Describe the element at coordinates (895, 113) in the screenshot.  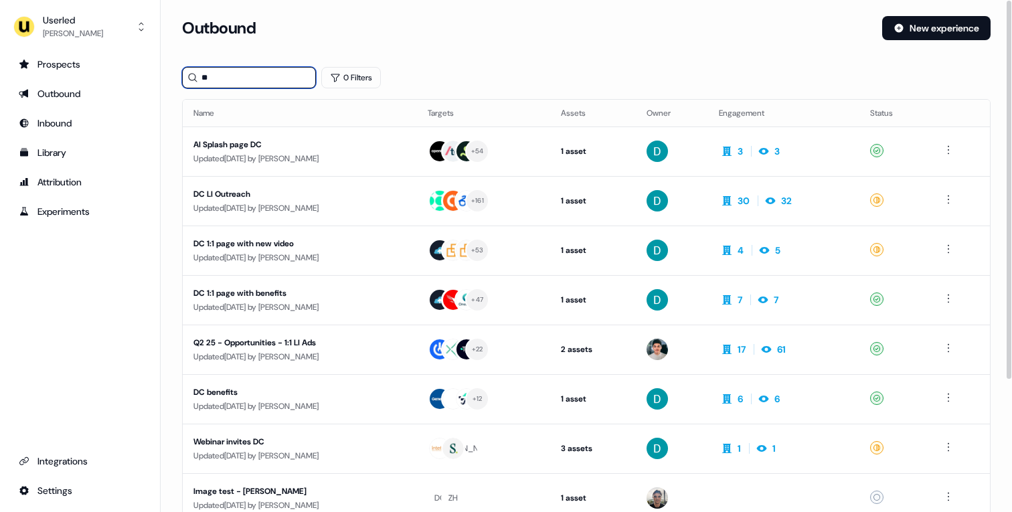
I see `th: Status` at that location.